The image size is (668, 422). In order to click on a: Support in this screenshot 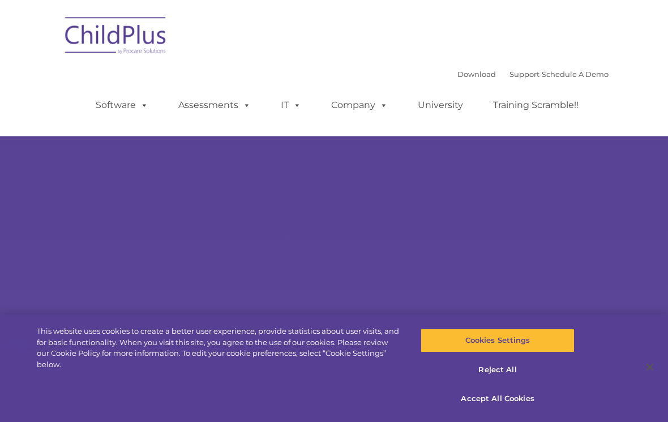, I will do `click(524, 74)`.